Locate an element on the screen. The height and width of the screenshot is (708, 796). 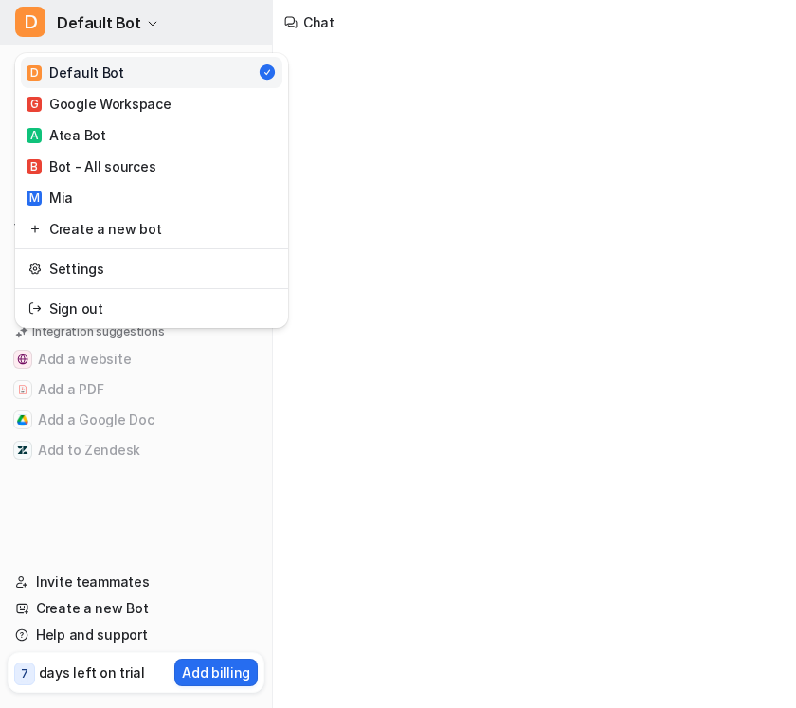
div: Atea Bot is located at coordinates (66, 135).